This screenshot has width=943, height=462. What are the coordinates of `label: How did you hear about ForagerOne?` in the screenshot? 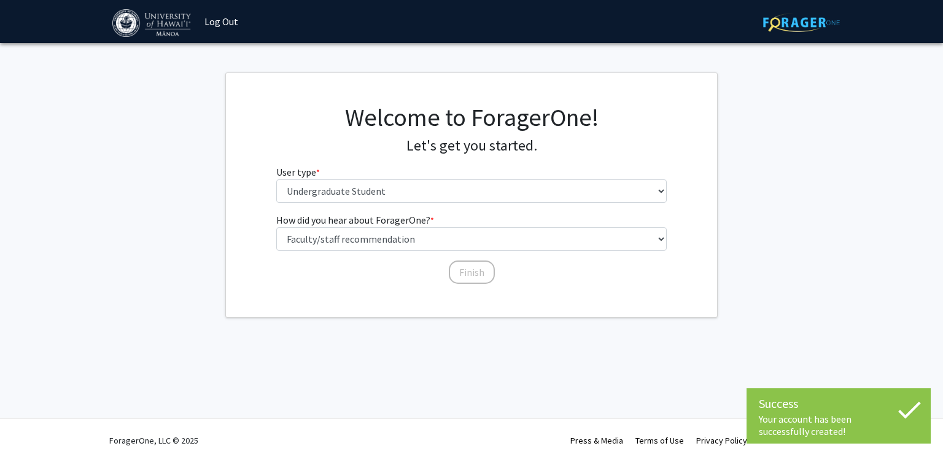 It's located at (355, 220).